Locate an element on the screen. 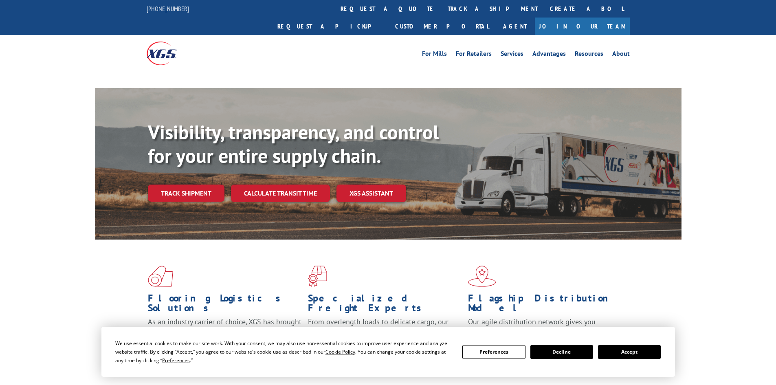  img: xgs-icon-flagship-distribution-model-red is located at coordinates (482, 276).